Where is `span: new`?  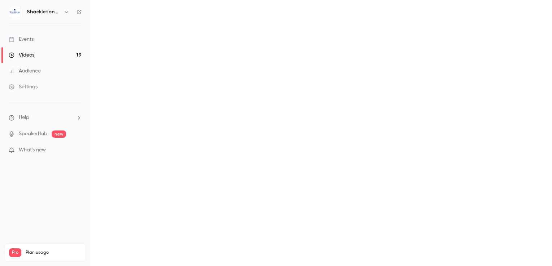
span: new is located at coordinates (59, 134).